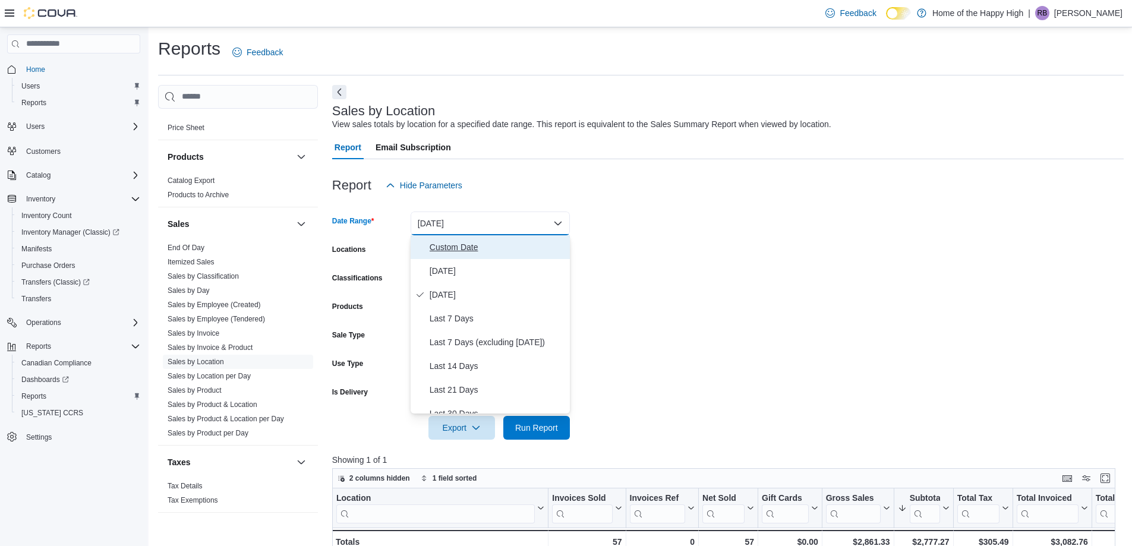 The width and height of the screenshot is (1132, 546). What do you see at coordinates (191, 181) in the screenshot?
I see `a: Catalog Export` at bounding box center [191, 181].